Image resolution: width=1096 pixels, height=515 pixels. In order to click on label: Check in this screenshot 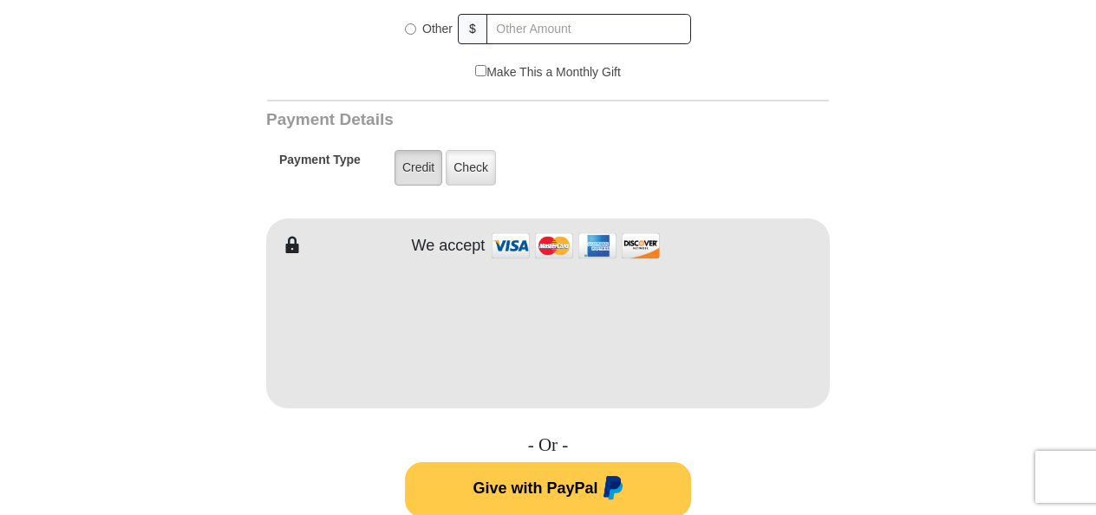, I will do `click(471, 167)`.